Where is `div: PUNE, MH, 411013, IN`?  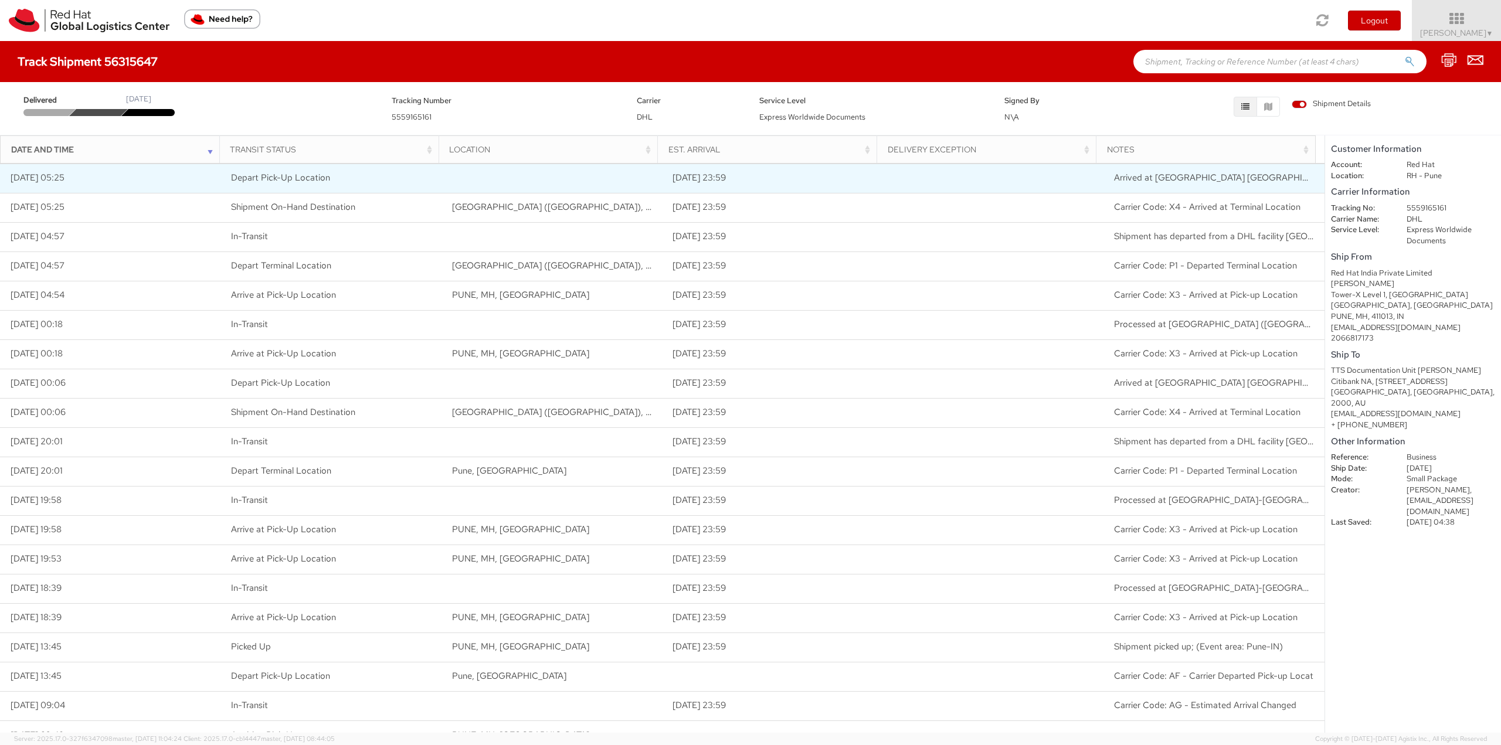
div: PUNE, MH, 411013, IN is located at coordinates (1413, 317).